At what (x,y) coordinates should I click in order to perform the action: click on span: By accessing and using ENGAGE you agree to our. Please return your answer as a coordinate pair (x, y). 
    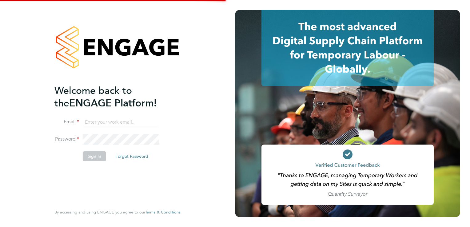
    Looking at the image, I should click on (118, 212).